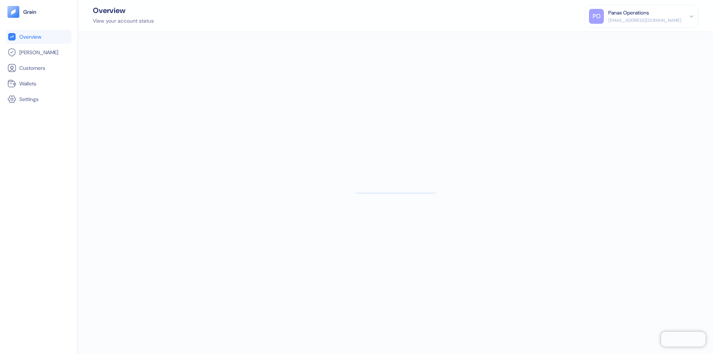  Describe the element at coordinates (30, 12) in the screenshot. I see `img: logo` at that location.